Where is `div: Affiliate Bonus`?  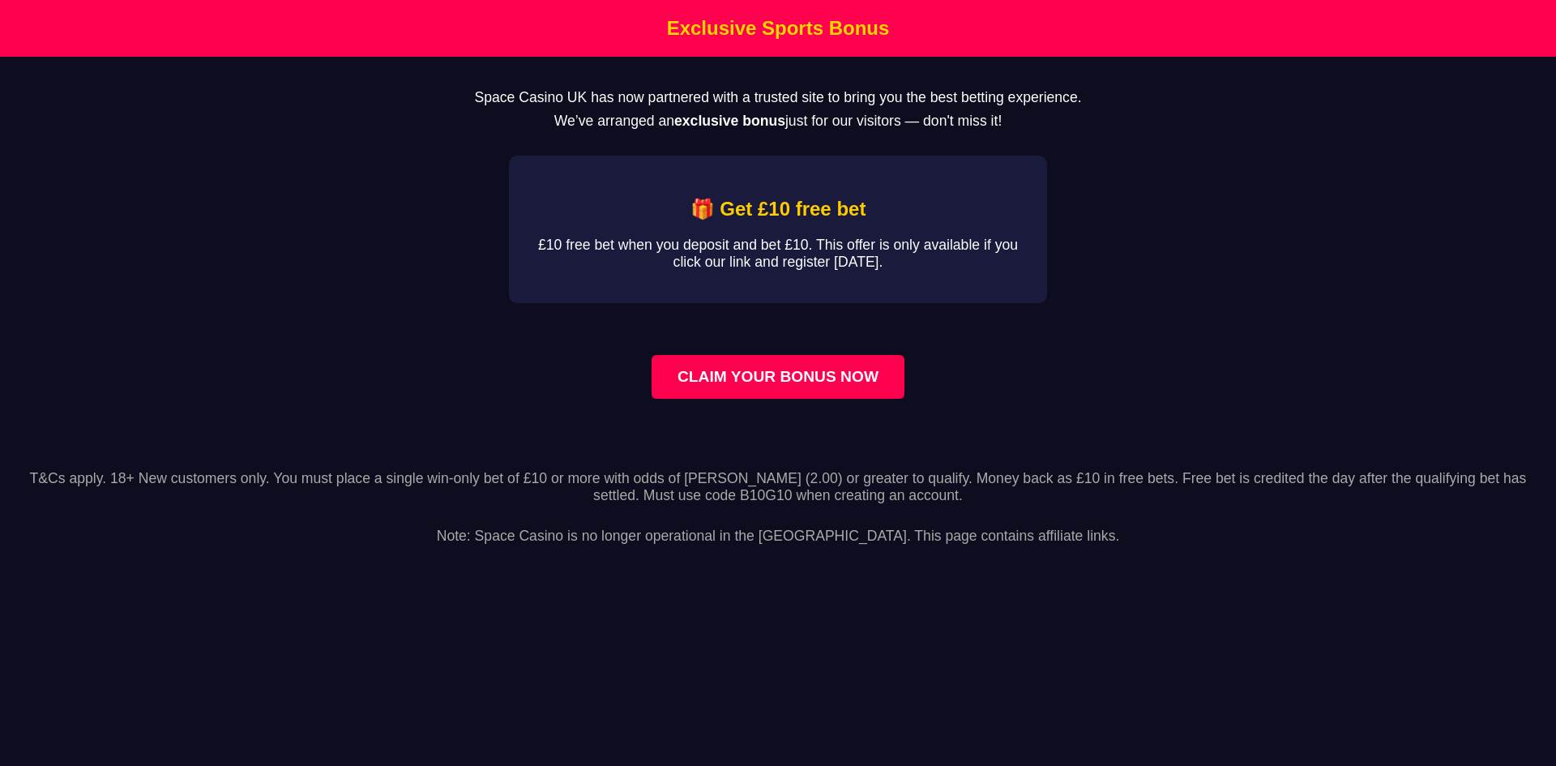
div: Affiliate Bonus is located at coordinates (778, 229).